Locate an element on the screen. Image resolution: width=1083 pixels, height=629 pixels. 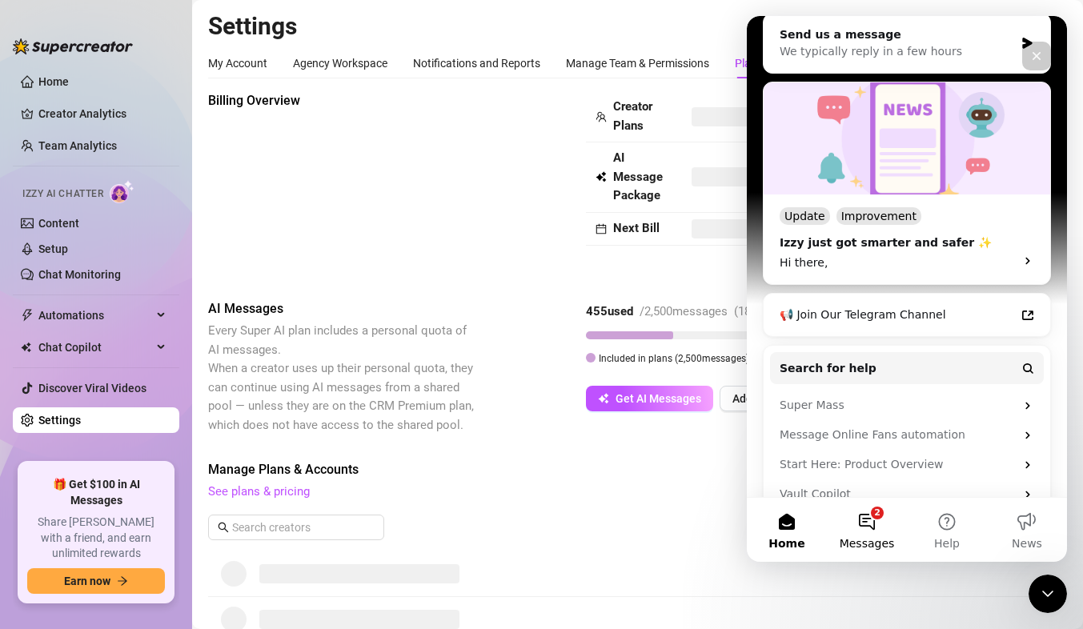
button: Add AI Coupon is located at coordinates (769, 399).